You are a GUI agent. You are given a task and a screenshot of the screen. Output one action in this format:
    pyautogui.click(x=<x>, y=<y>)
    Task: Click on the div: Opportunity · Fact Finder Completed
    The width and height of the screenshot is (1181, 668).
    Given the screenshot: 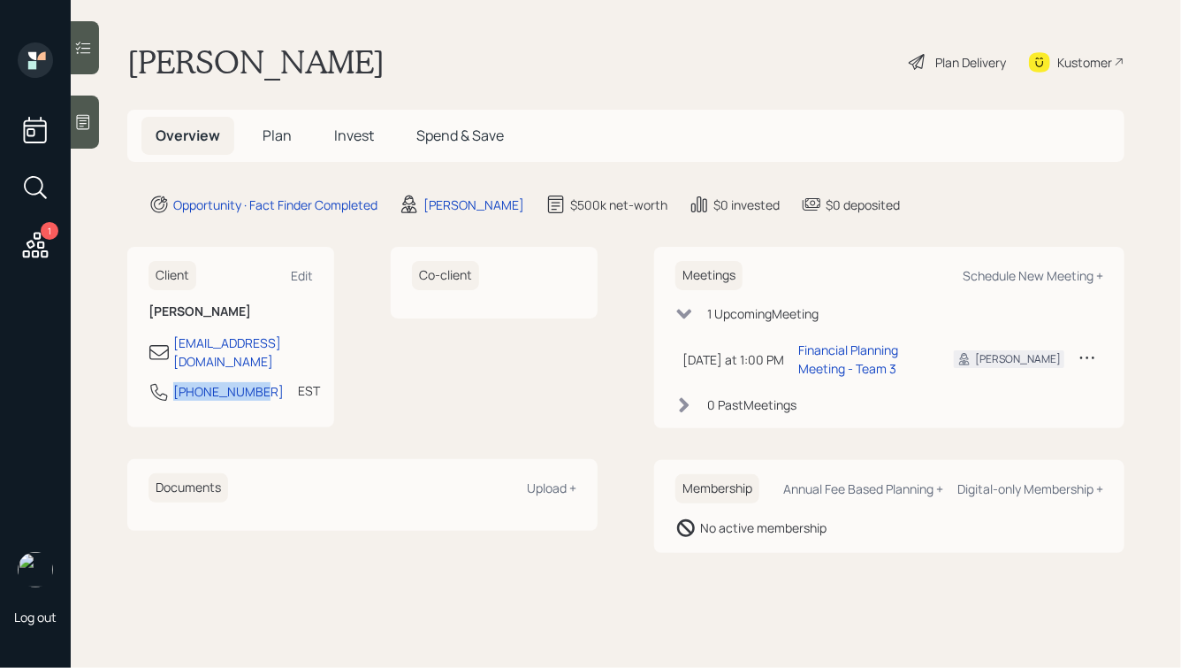 What is the action you would take?
    pyautogui.click(x=275, y=204)
    